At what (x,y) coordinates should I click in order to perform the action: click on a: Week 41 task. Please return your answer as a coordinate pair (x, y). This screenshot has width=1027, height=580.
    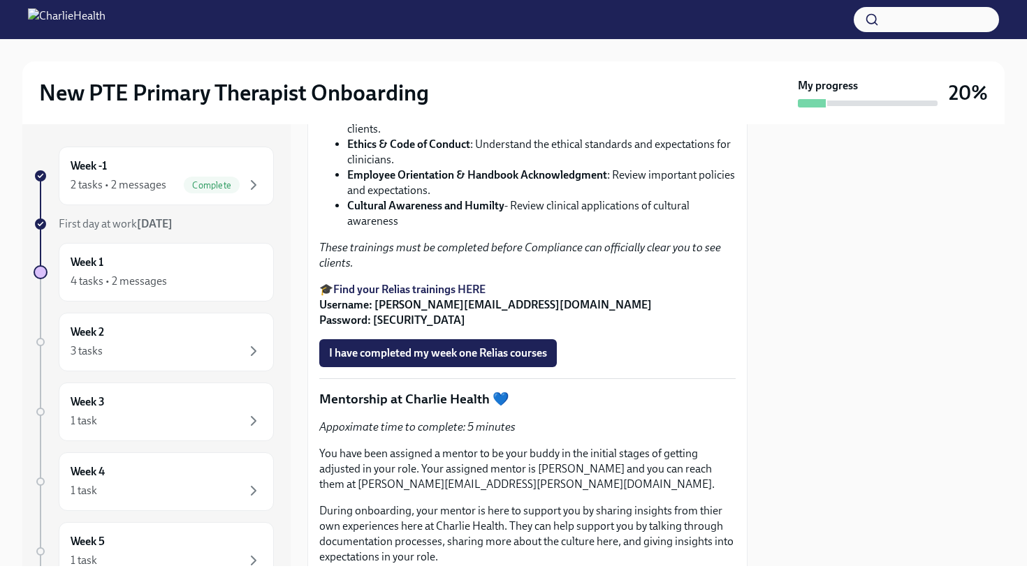
    Looking at the image, I should click on (154, 482).